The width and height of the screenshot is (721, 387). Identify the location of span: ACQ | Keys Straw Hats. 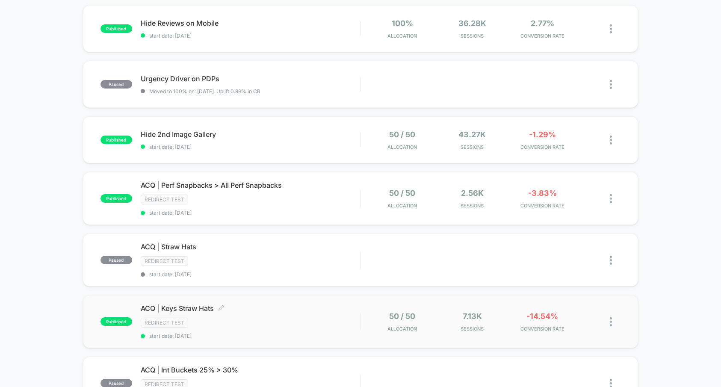
(250, 308).